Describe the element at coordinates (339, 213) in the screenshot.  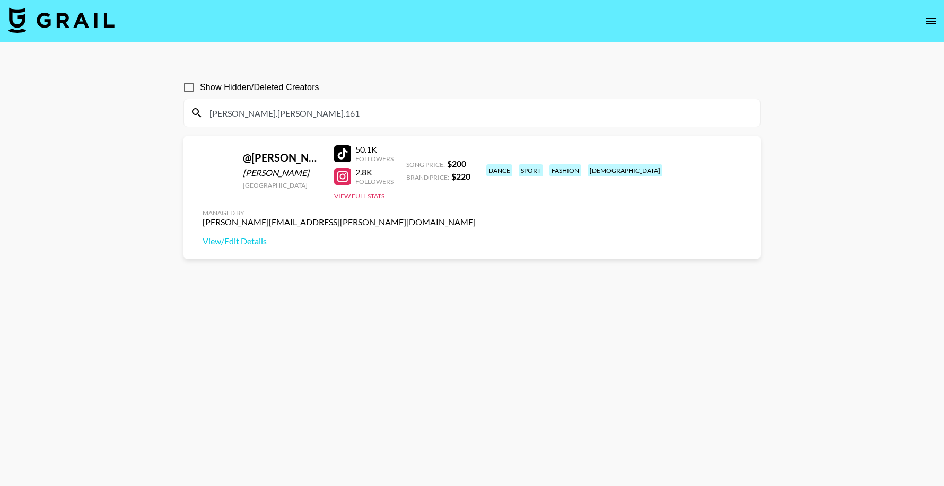
I see `div: Managed By` at that location.